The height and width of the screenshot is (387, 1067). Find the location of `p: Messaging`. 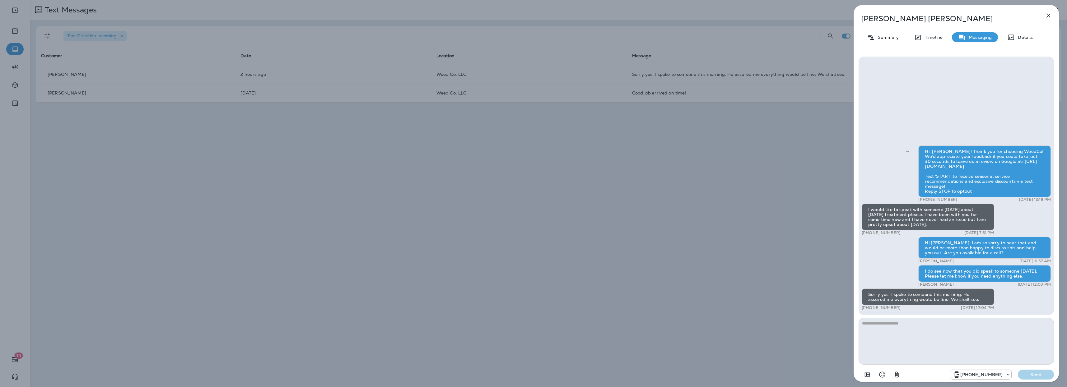

p: Messaging is located at coordinates (978, 37).